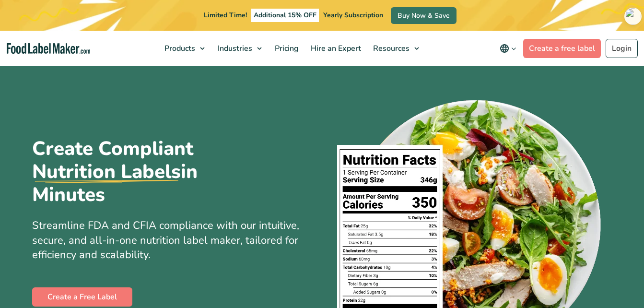  I want to click on span: Additional 15% OFF, so click(285, 15).